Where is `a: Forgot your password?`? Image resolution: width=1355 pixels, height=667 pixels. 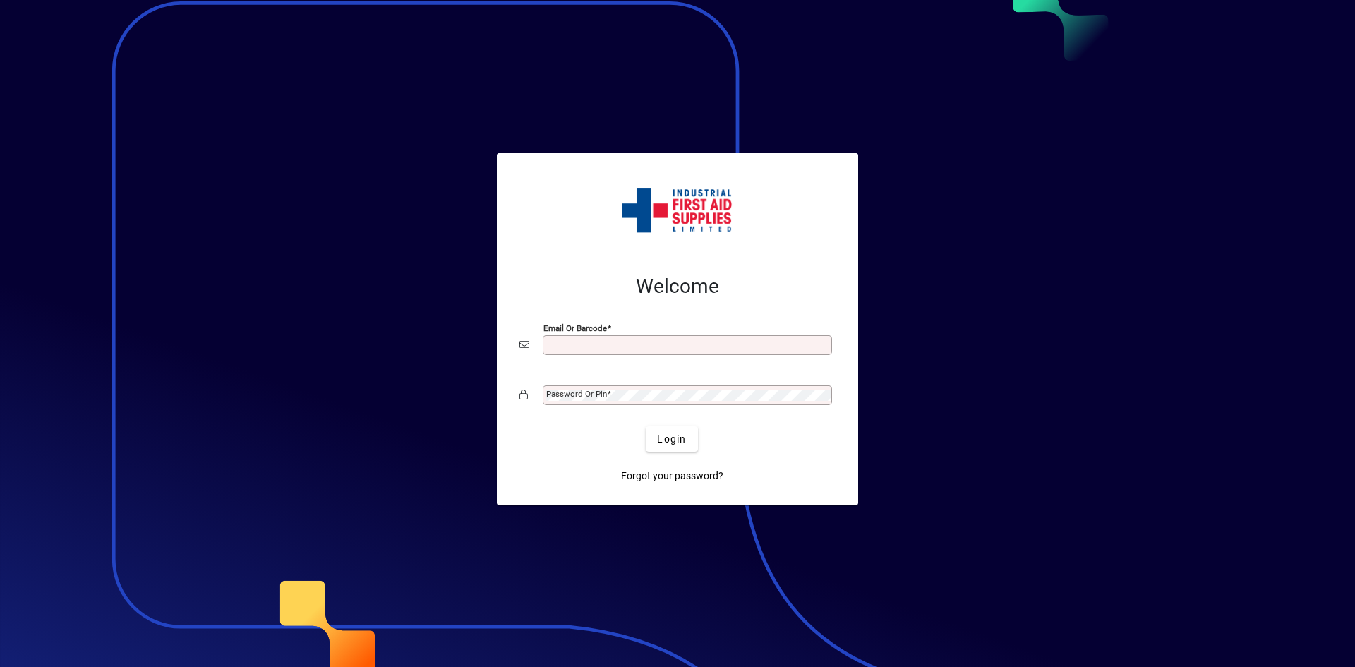
a: Forgot your password? is located at coordinates (672, 476).